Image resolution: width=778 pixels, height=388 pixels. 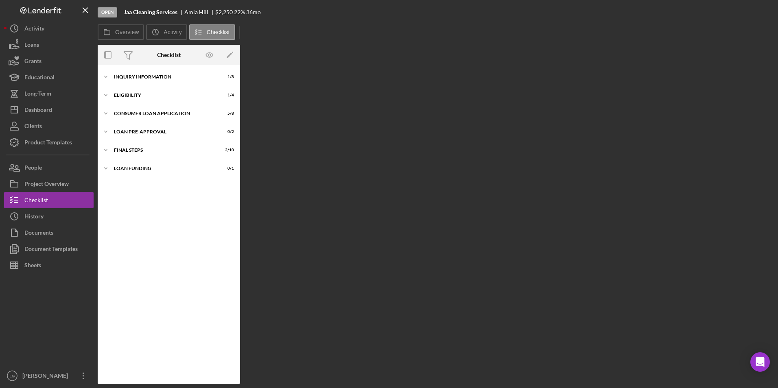 What do you see at coordinates (172, 32) in the screenshot?
I see `label: Activity` at bounding box center [172, 32].